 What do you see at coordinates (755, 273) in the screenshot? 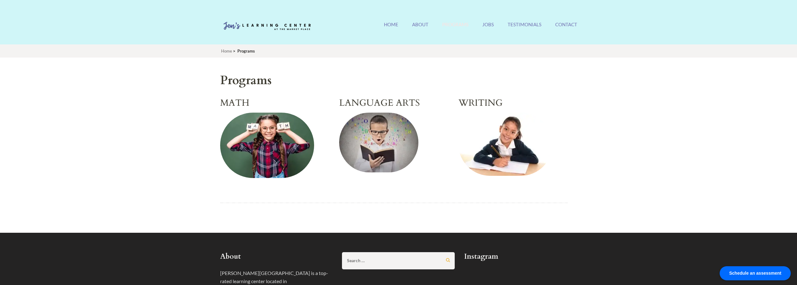
I see `div: Schedule an assessment` at bounding box center [755, 273].